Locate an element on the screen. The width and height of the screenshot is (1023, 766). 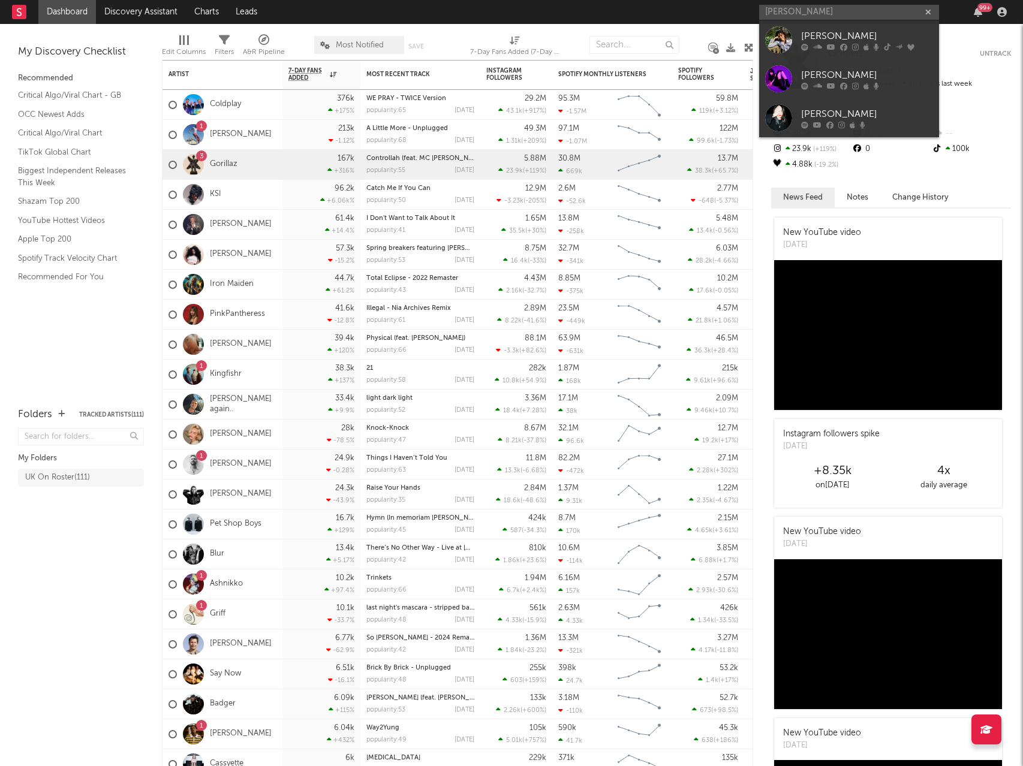
div: 49.3M is located at coordinates (535, 128).